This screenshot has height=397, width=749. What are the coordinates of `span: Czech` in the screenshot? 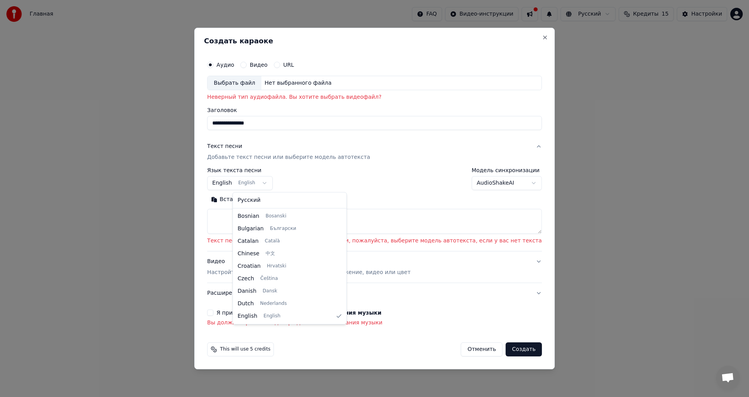 It's located at (246, 279).